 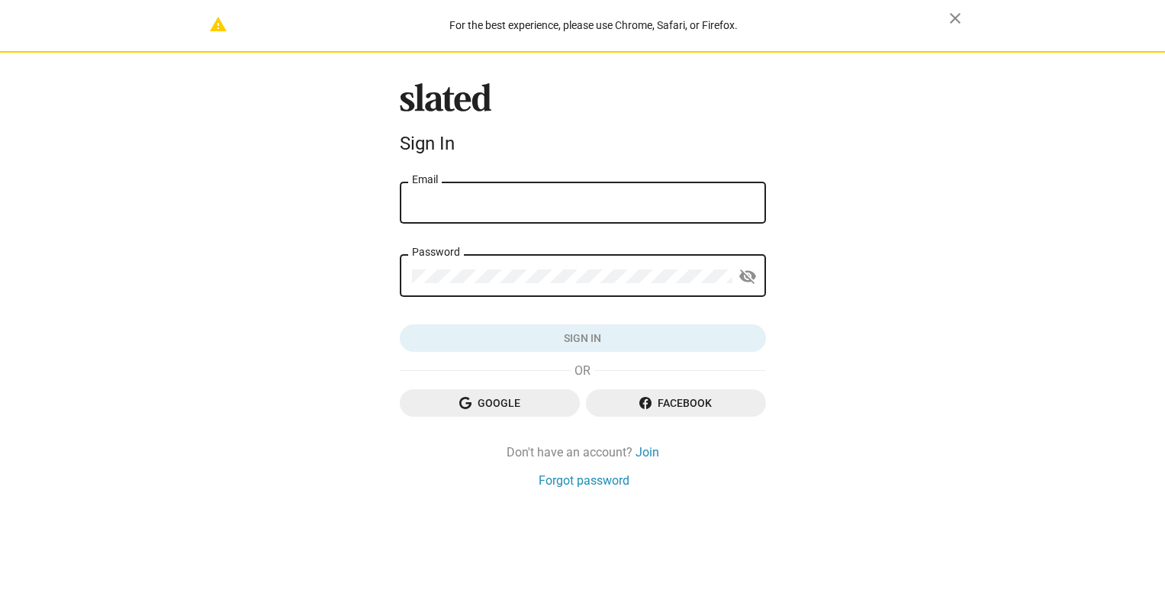 I want to click on div: Don't have an account?, so click(x=583, y=452).